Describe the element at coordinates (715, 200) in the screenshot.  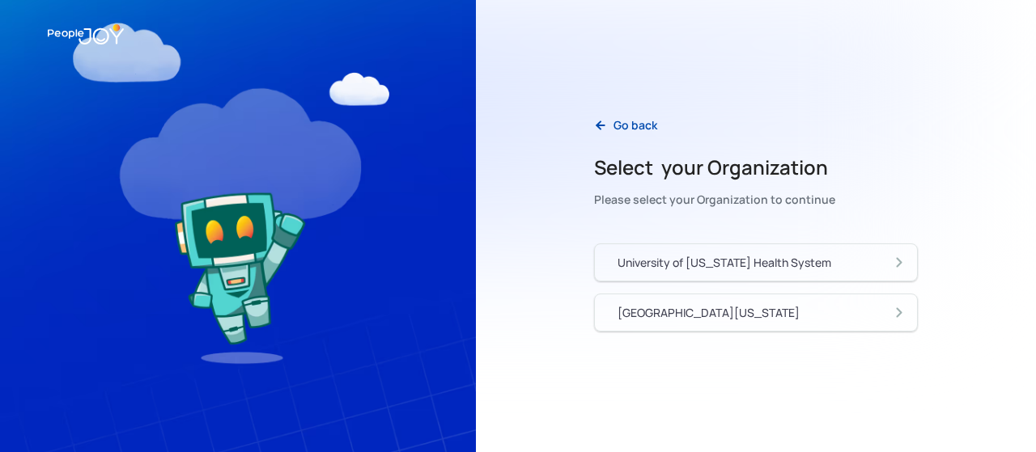
I see `div: Please select your Organization to continue` at that location.